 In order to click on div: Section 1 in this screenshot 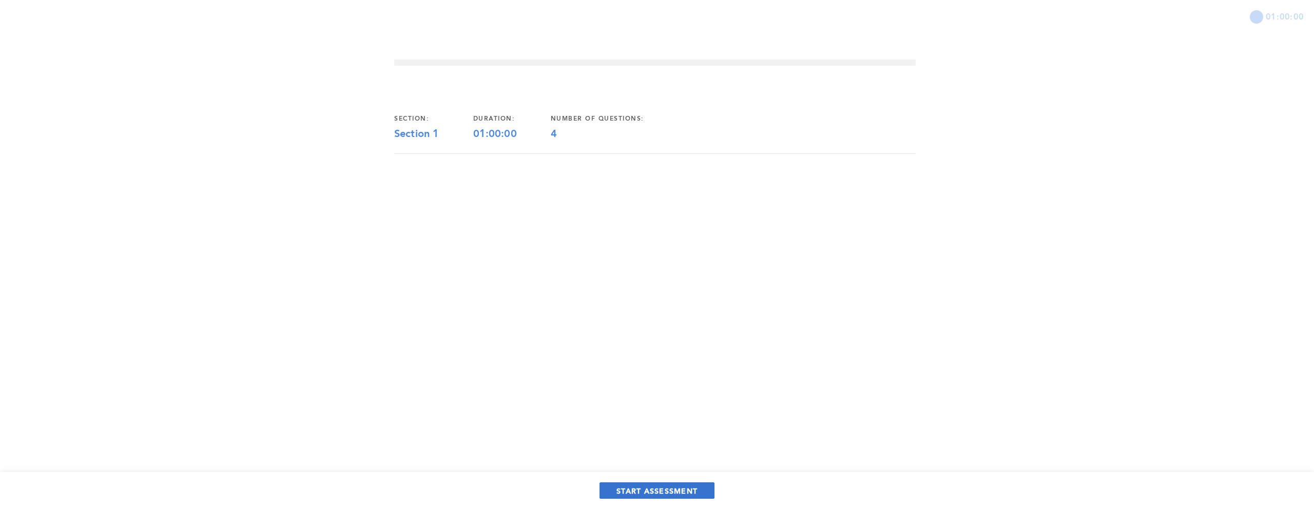, I will do `click(434, 135)`.